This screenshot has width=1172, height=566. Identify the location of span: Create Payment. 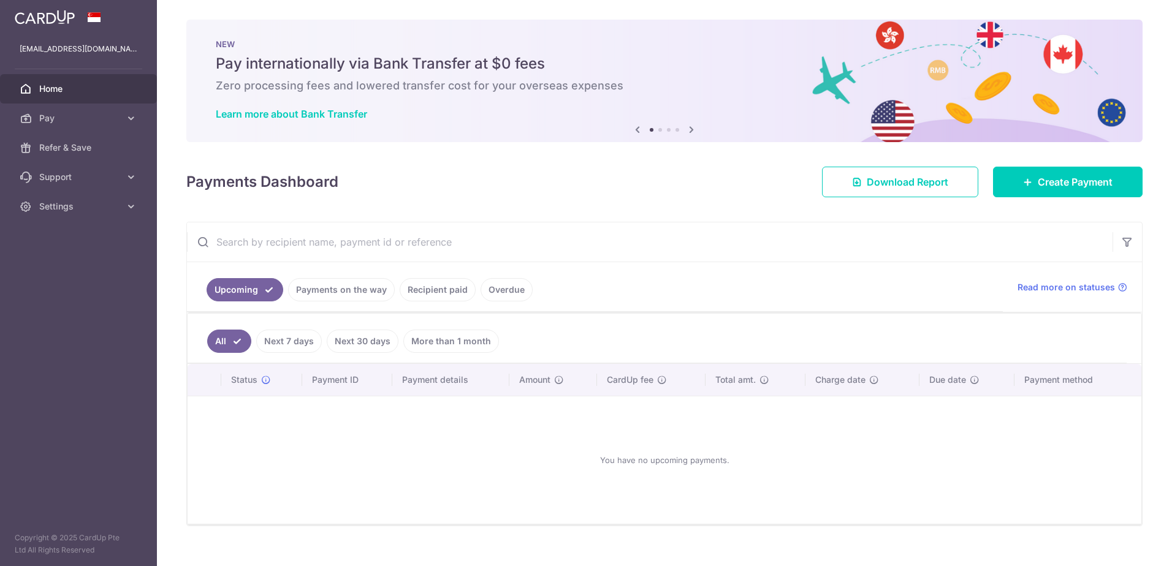
(1075, 182).